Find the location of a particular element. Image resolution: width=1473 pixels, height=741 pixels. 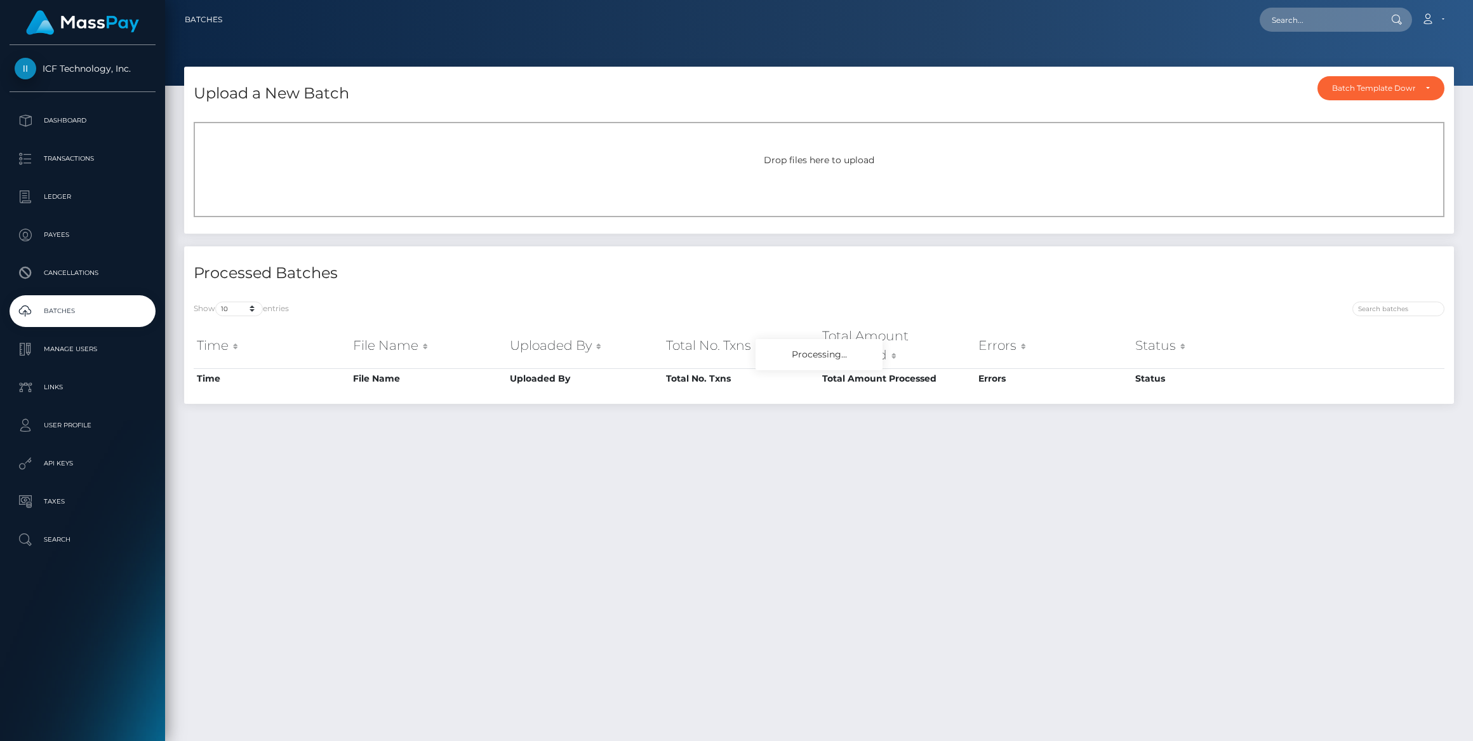

select: Showentries is located at coordinates (239, 309).